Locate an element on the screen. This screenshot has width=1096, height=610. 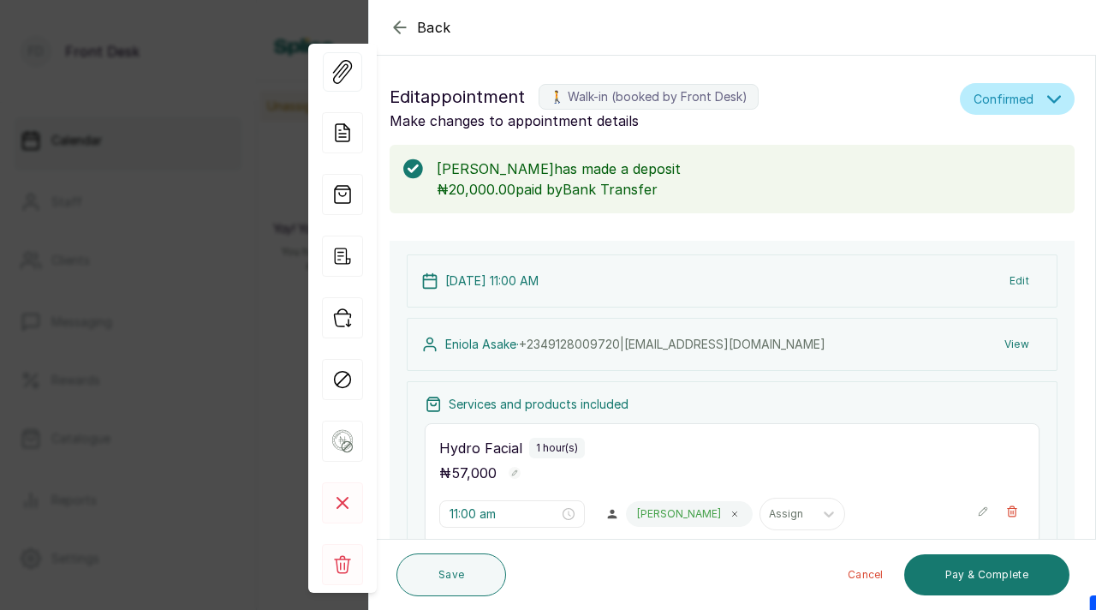
span: Confirmed is located at coordinates (1004, 99).